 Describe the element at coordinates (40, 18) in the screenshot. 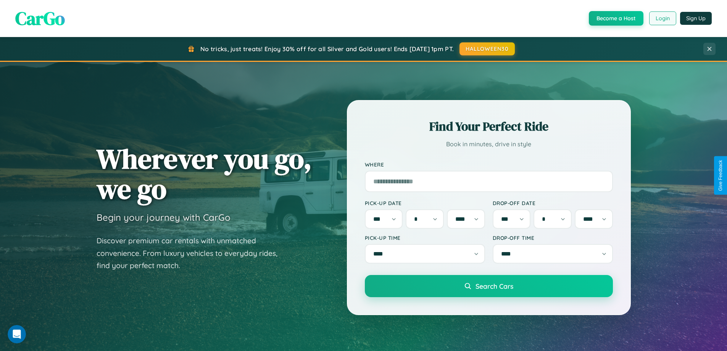

I see `span: CarGo` at that location.